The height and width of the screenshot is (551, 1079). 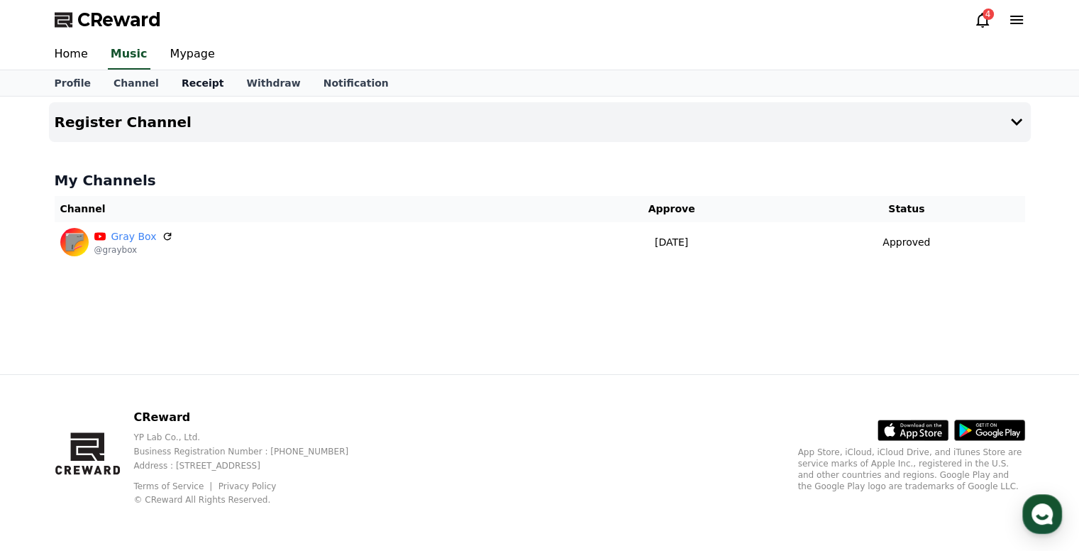 I want to click on p: © CReward All Rights Reserved., so click(x=252, y=499).